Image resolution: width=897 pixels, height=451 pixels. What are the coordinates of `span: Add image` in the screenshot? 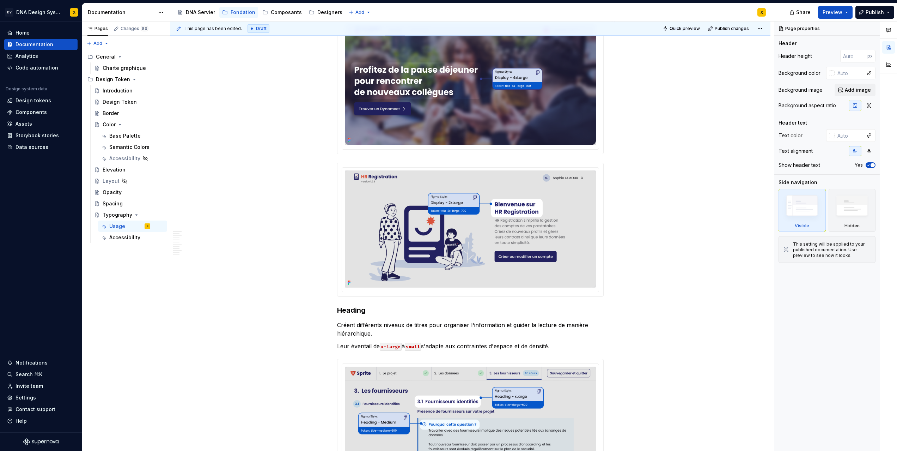 It's located at (858, 90).